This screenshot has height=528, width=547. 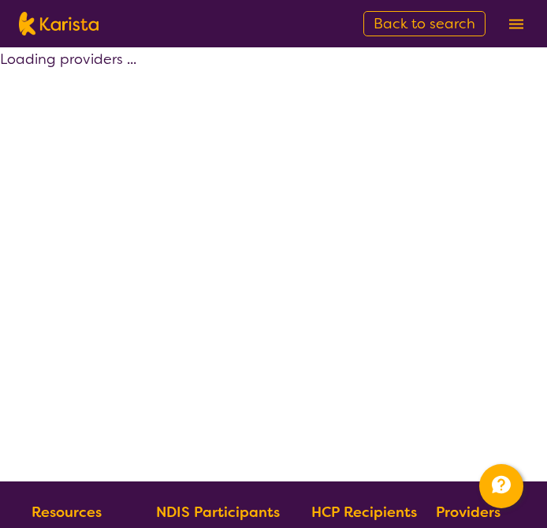 What do you see at coordinates (469, 512) in the screenshot?
I see `b: Providers` at bounding box center [469, 512].